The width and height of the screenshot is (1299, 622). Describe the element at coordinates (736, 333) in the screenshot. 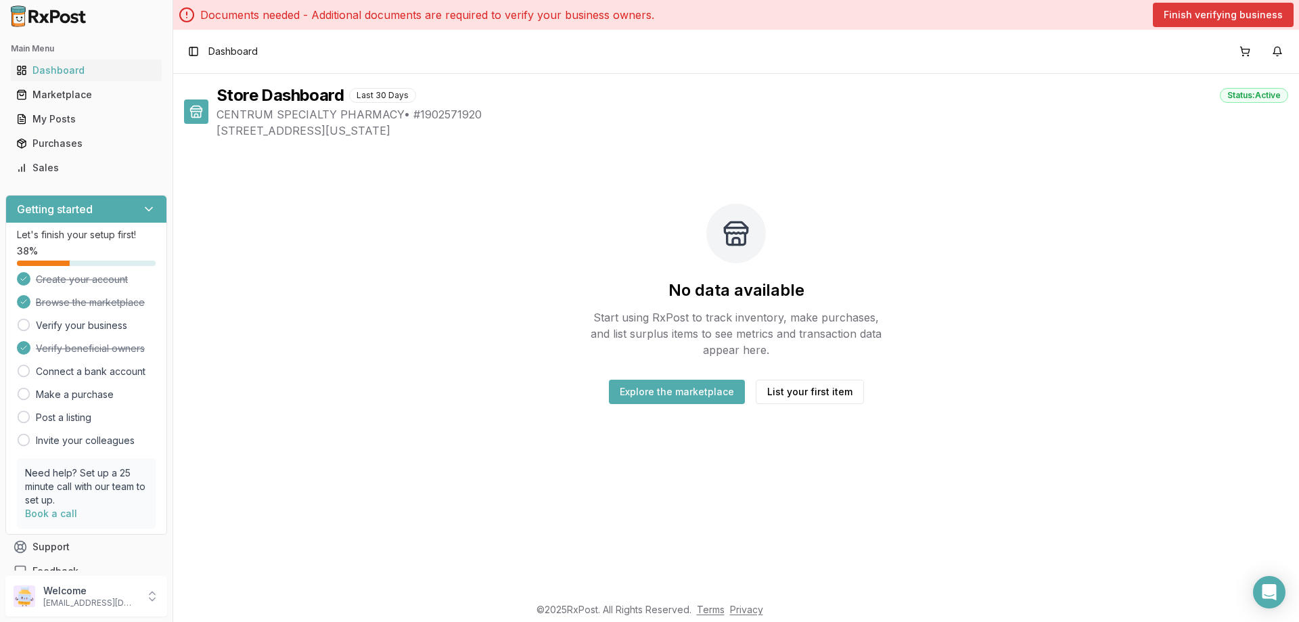

I see `p: Start using RxPost to track inventory, make purchases, and list surplus items to see metrics and ...` at that location.